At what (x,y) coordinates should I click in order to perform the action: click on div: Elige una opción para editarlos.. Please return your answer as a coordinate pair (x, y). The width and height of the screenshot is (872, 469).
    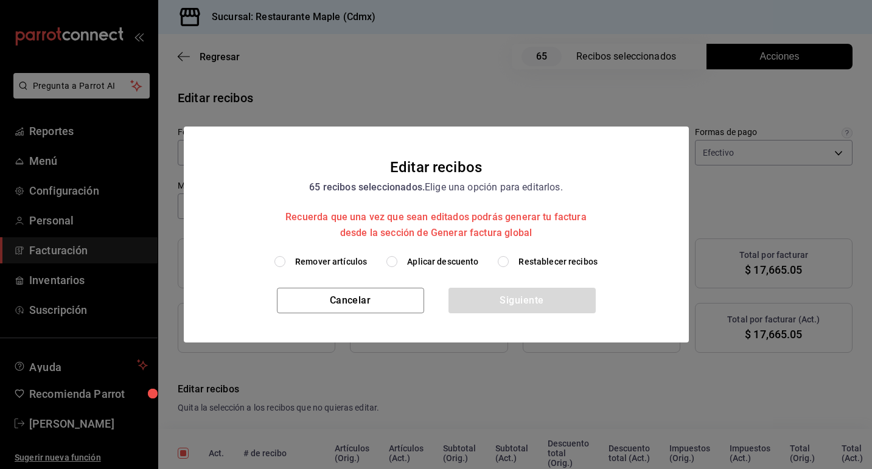
    Looking at the image, I should click on (436, 210).